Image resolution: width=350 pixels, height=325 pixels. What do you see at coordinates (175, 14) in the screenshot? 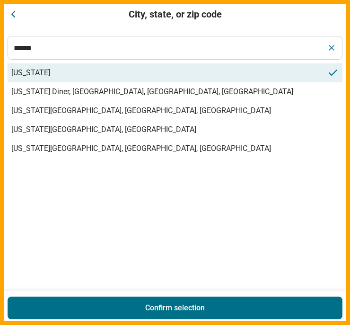
I see `h3: City, state, or zip code` at bounding box center [175, 14].